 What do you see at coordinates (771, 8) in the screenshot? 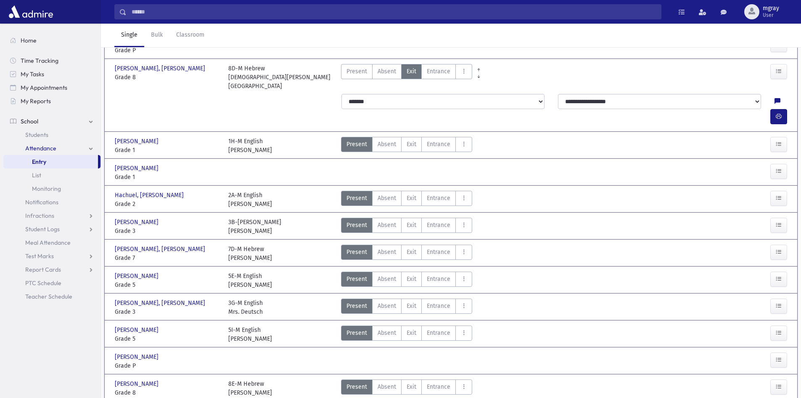
I see `span: mgray` at bounding box center [771, 8].